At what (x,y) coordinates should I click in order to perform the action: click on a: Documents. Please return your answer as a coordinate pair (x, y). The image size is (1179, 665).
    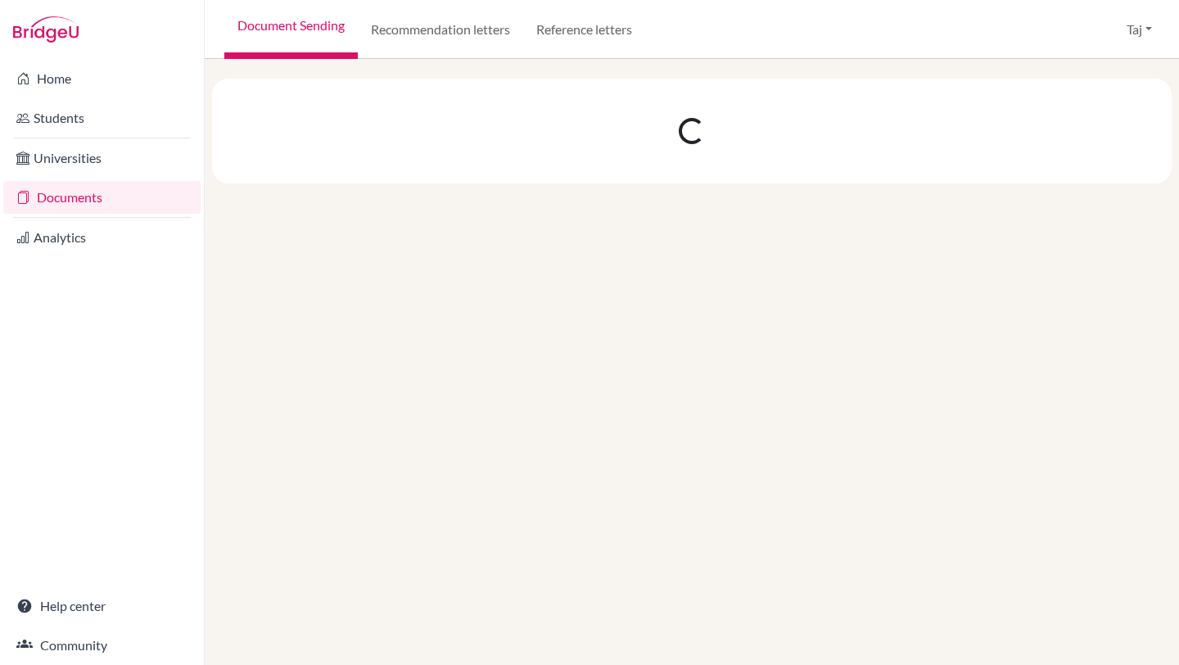
    Looking at the image, I should click on (102, 197).